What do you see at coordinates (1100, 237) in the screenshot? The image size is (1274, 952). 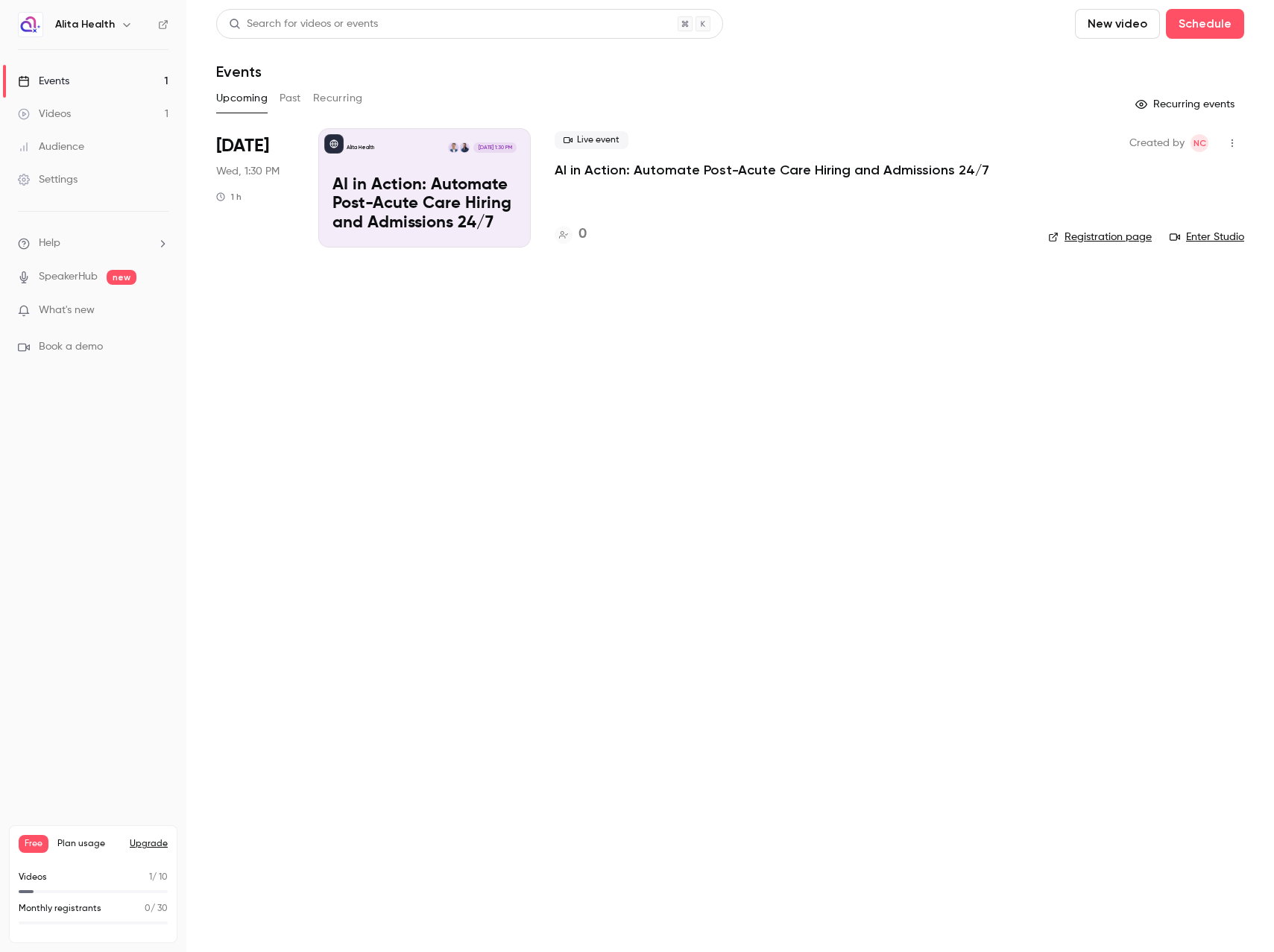 I see `a: Registration page` at bounding box center [1100, 237].